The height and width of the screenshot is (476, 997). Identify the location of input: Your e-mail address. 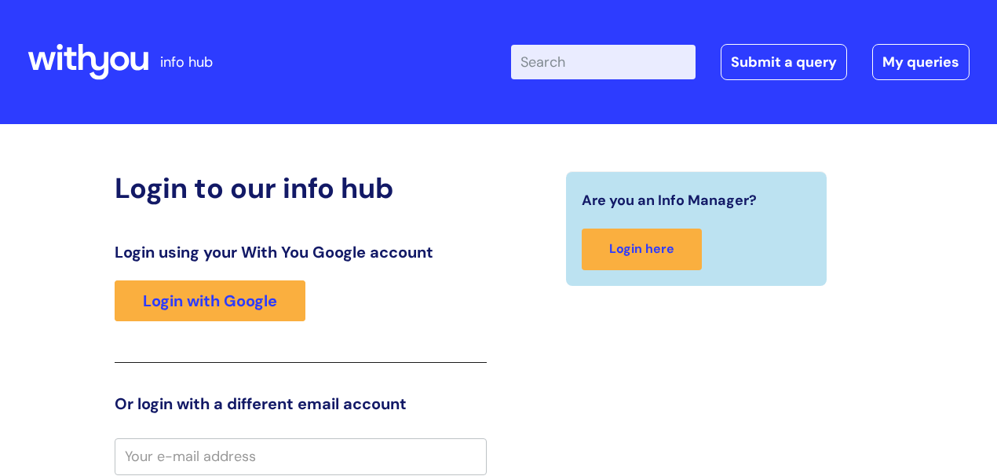
(301, 456).